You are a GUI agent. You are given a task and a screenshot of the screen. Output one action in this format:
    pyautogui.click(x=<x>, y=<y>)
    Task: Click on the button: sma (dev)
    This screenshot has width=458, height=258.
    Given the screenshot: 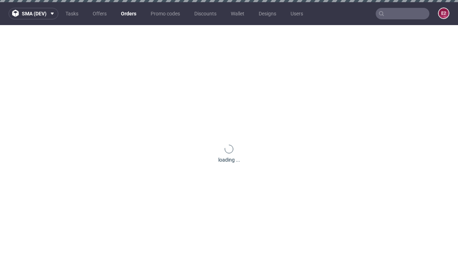 What is the action you would take?
    pyautogui.click(x=33, y=14)
    